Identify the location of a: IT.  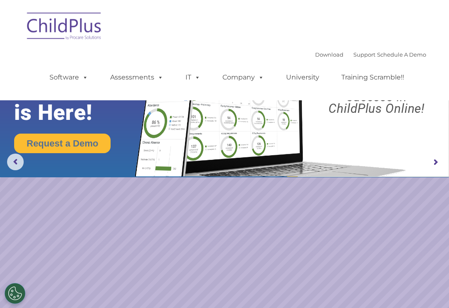
(193, 77).